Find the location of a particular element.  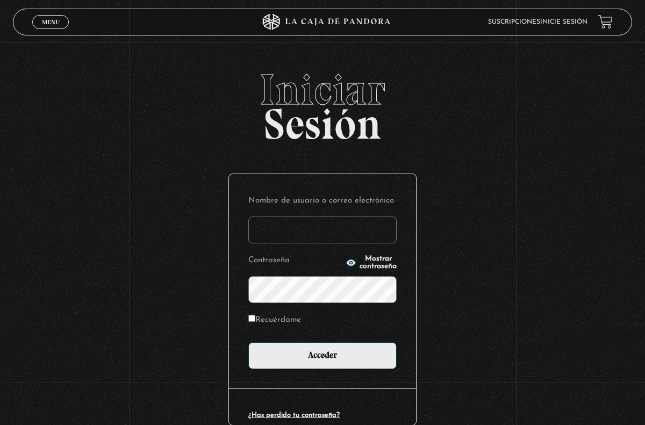

a: ¿Has perdido tu contraseña? is located at coordinates (294, 415).